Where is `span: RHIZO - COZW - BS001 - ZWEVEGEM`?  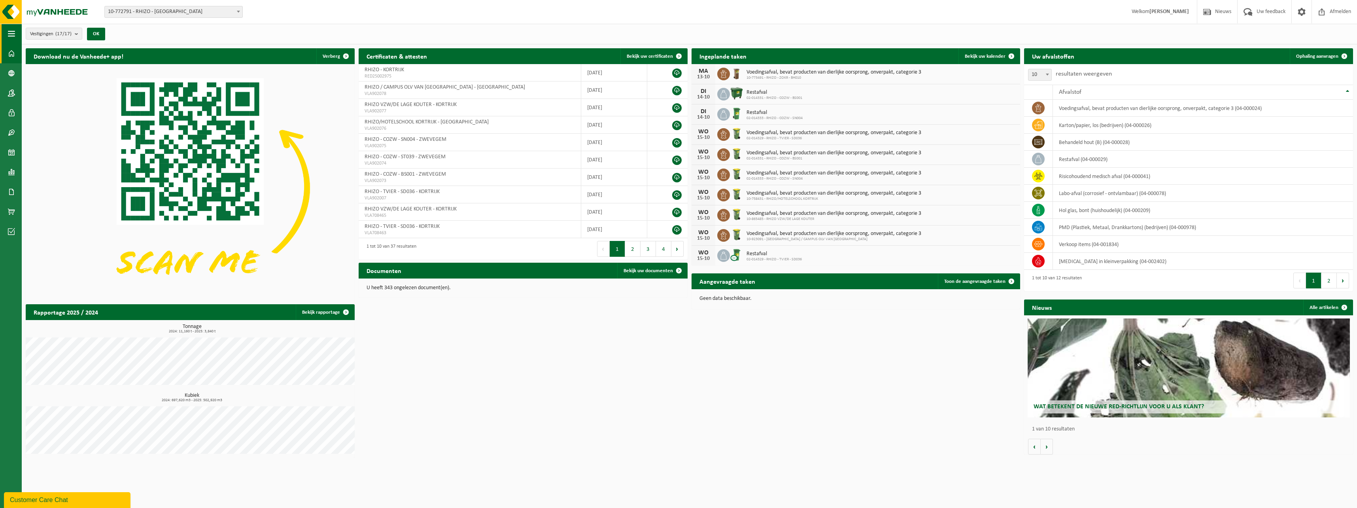 span: RHIZO - COZW - BS001 - ZWEVEGEM is located at coordinates (405, 174).